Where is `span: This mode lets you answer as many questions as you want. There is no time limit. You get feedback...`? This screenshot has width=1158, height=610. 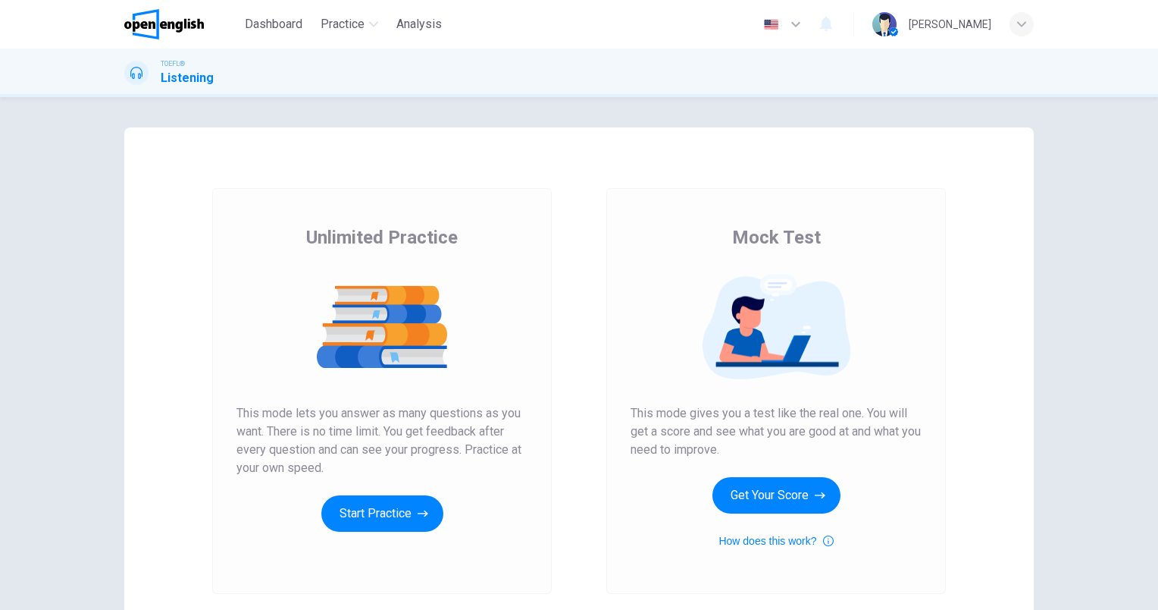 span: This mode lets you answer as many questions as you want. There is no time limit. You get feedback... is located at coordinates (382, 440).